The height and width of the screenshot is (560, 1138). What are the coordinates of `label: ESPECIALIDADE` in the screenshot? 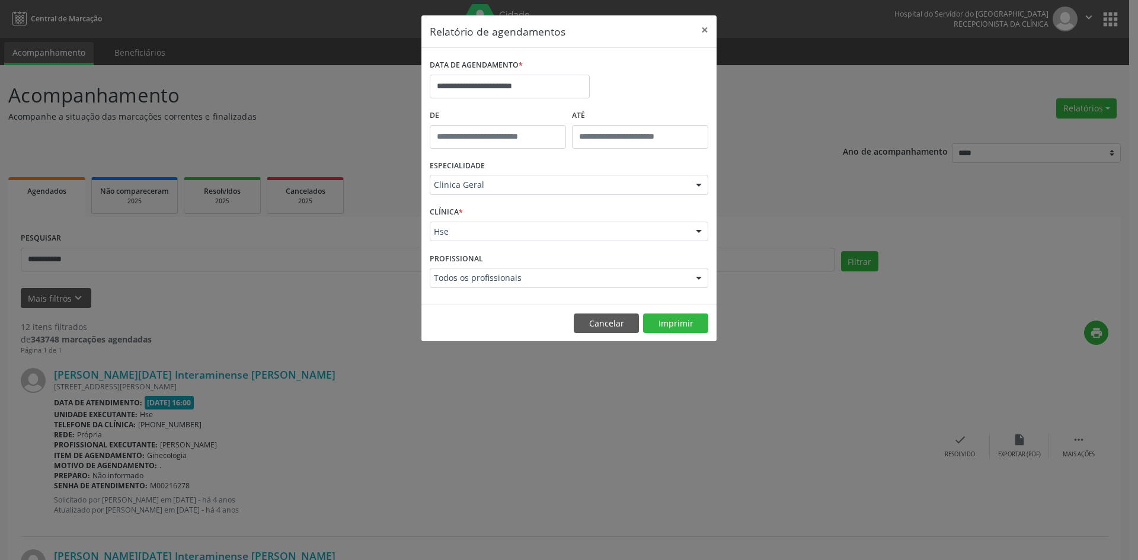 It's located at (457, 166).